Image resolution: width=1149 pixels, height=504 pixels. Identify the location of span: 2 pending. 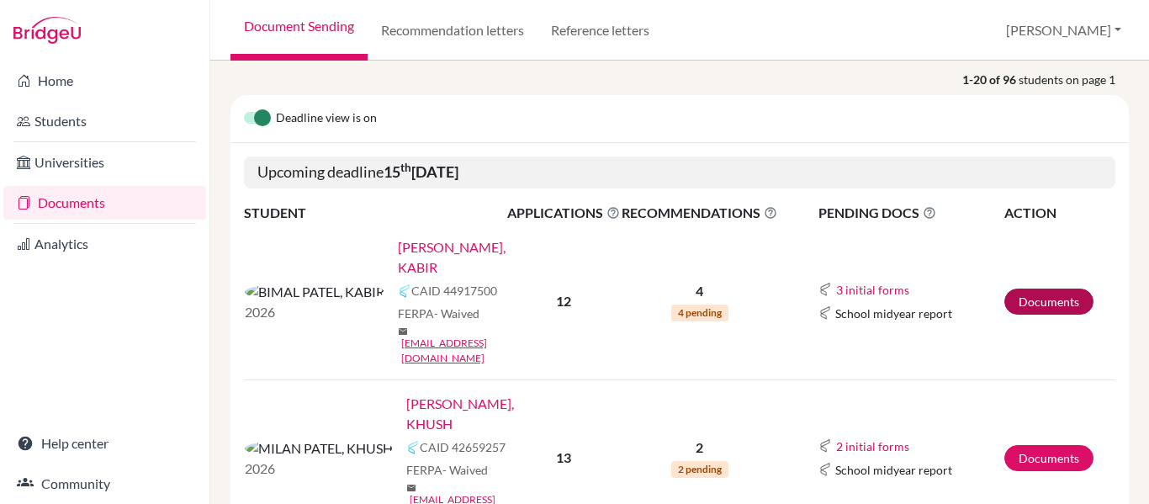
(700, 469).